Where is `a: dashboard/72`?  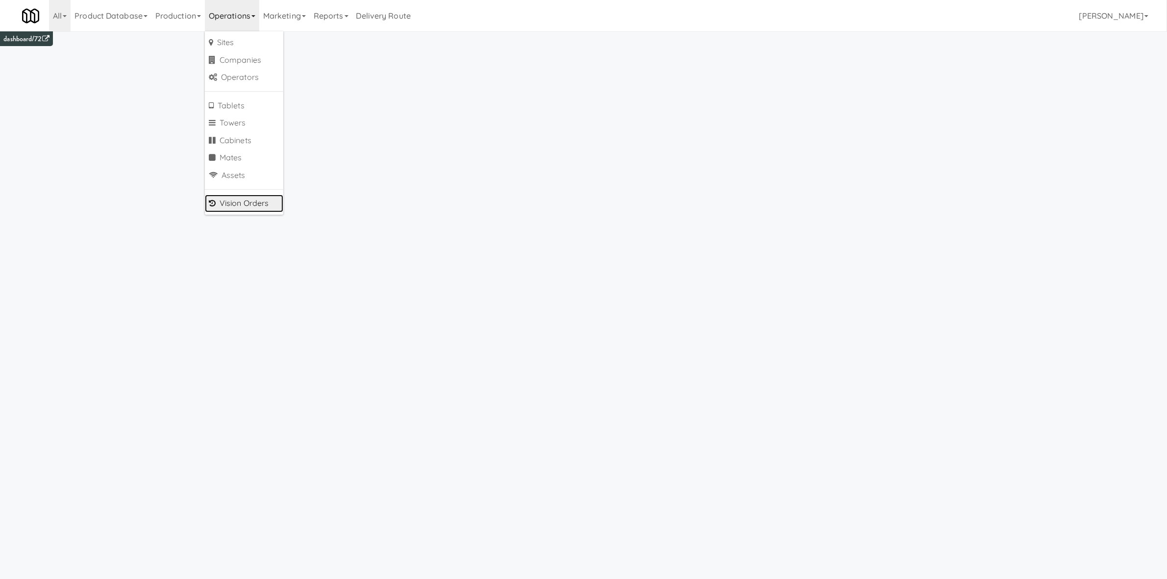 a: dashboard/72 is located at coordinates (26, 39).